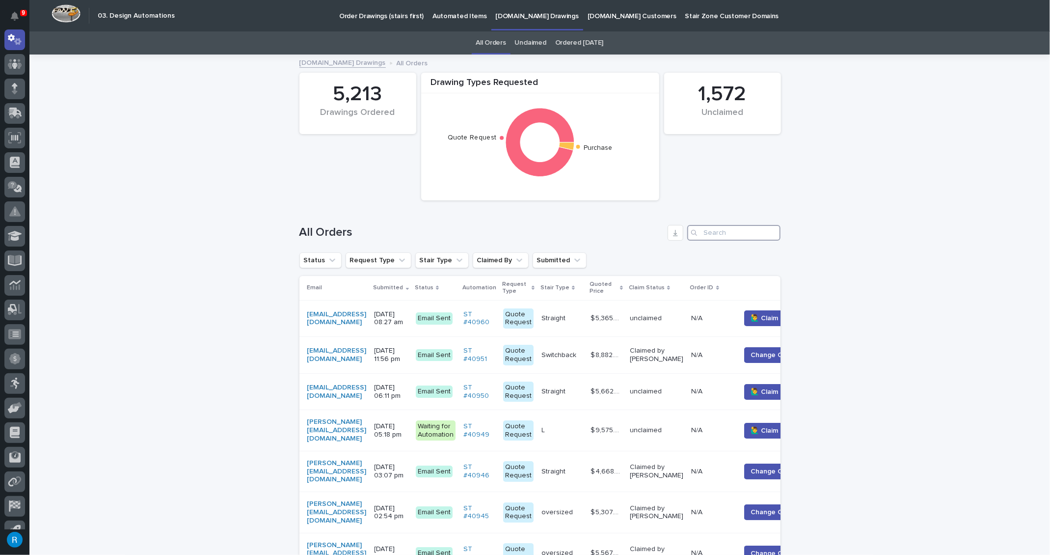 This screenshot has width=1050, height=555. I want to click on input: Search, so click(734, 233).